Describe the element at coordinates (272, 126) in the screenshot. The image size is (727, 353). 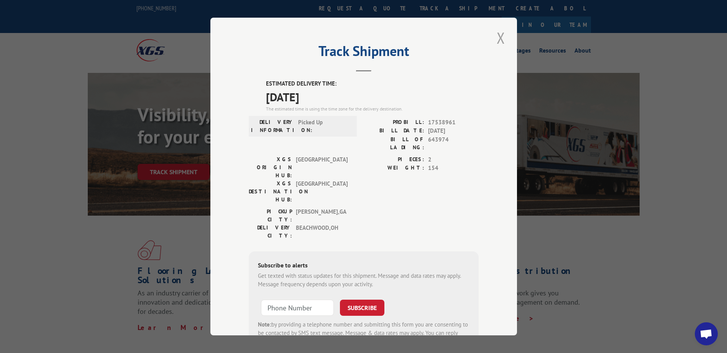
I see `label: DELIVERY INFORMATION:` at that location.